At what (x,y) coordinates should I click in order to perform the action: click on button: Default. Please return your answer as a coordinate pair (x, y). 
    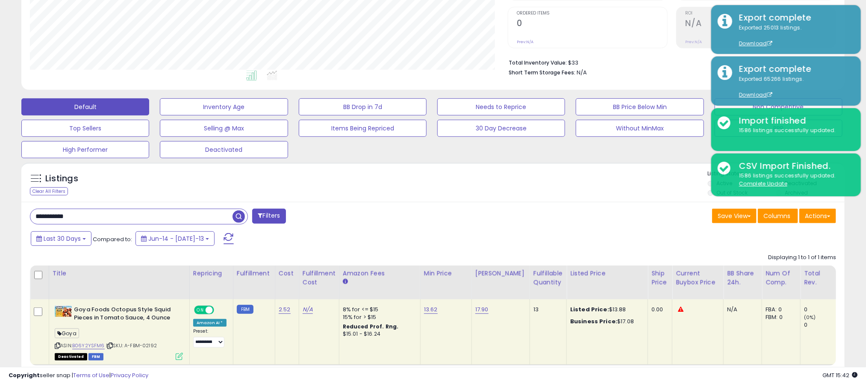
    Looking at the image, I should click on (85, 107).